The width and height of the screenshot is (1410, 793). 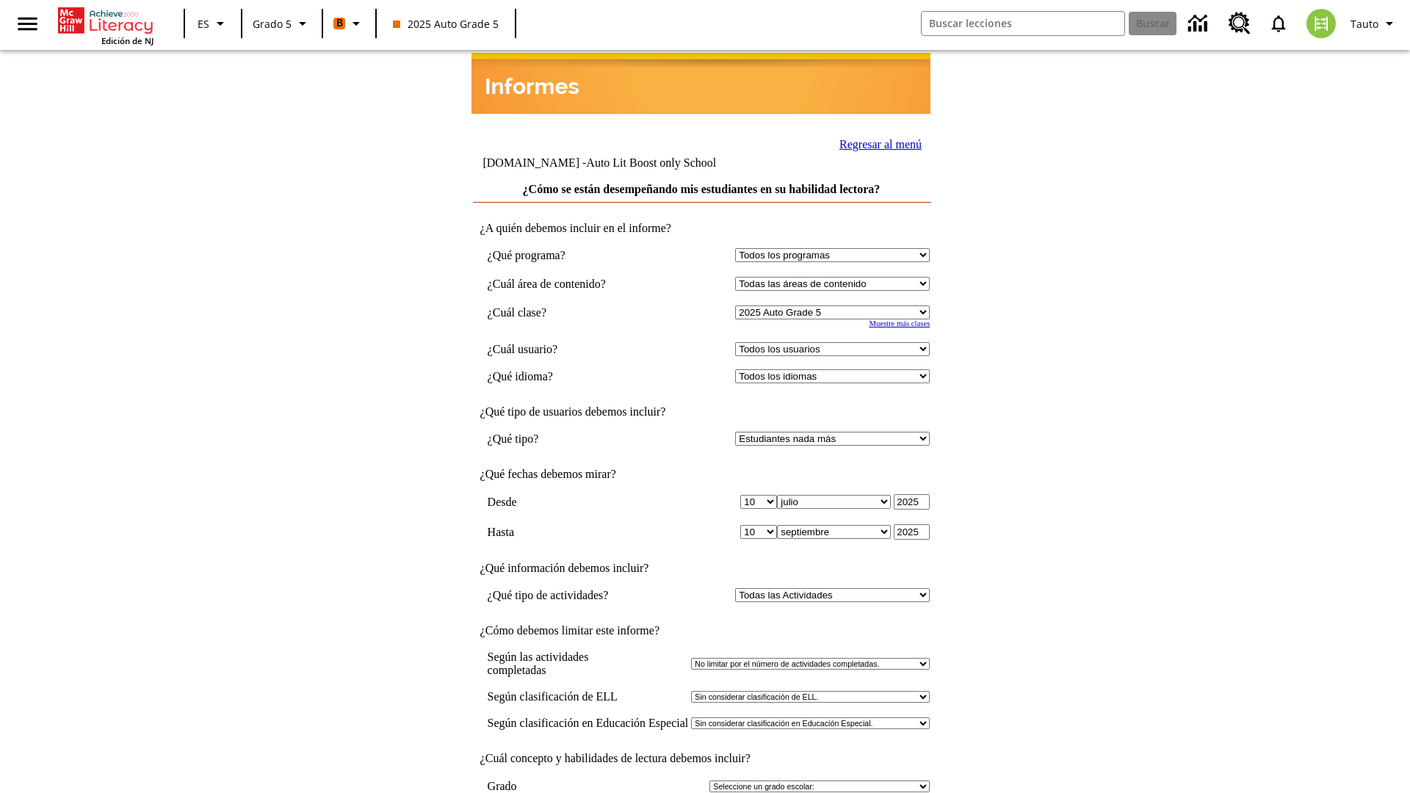 What do you see at coordinates (127, 40) in the screenshot?
I see `span: Edición de NJ` at bounding box center [127, 40].